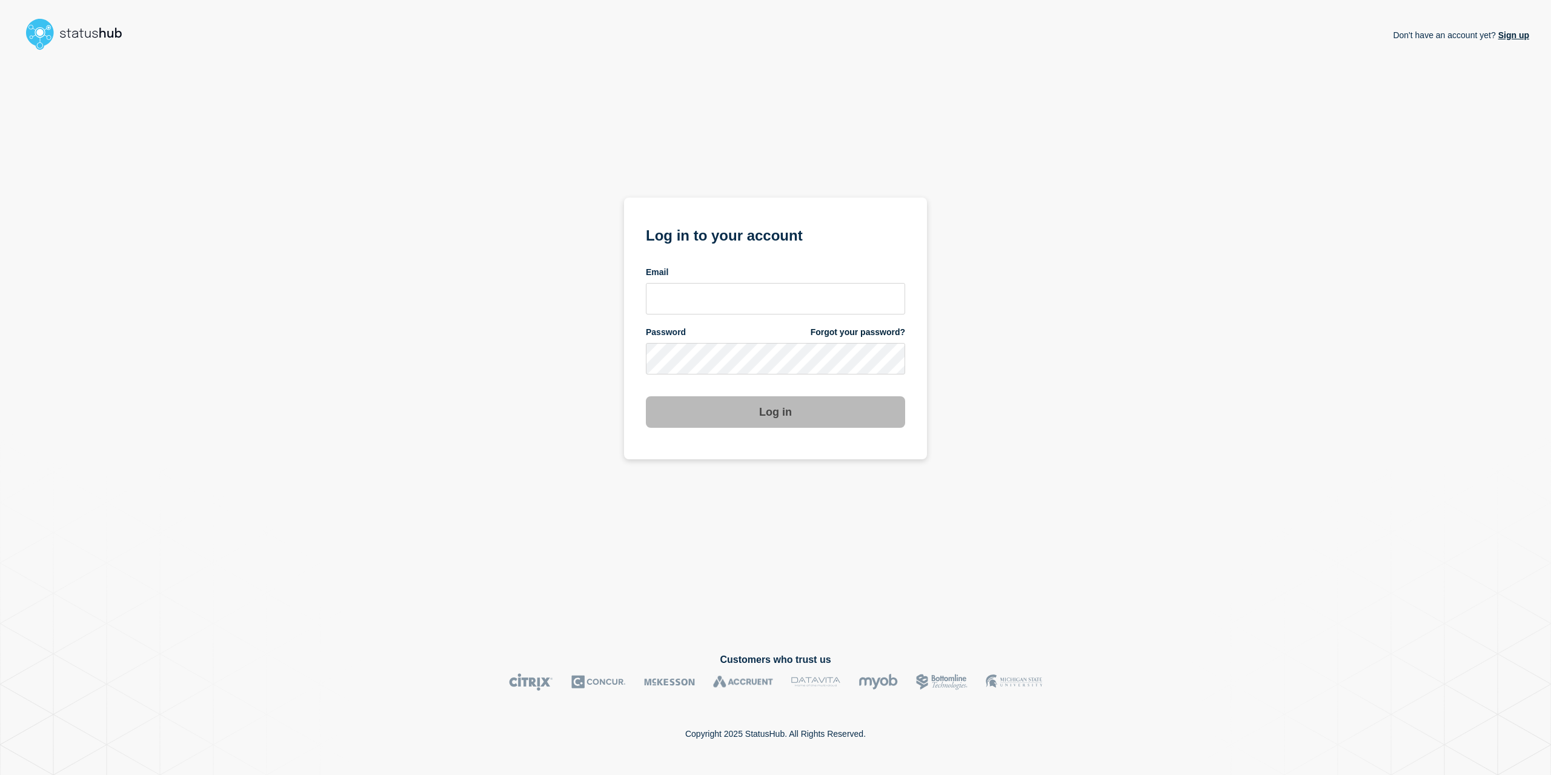 This screenshot has width=1551, height=775. Describe the element at coordinates (858, 332) in the screenshot. I see `a: Forgot your password?` at that location.